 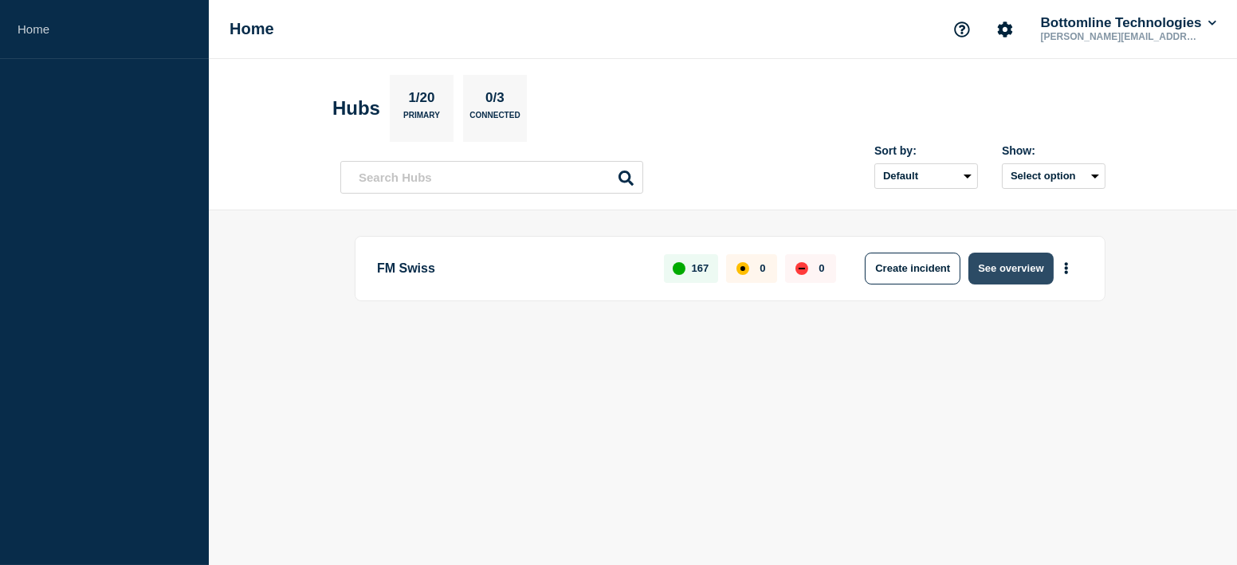 I want to click on p: FM Swiss, so click(x=511, y=269).